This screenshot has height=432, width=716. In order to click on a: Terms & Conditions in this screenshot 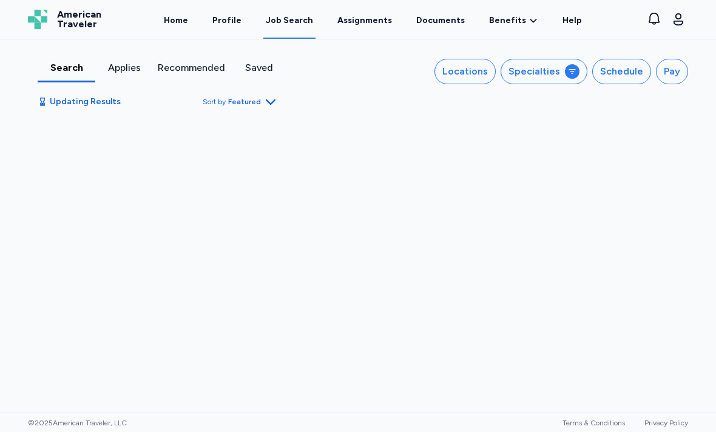, I will do `click(593, 423)`.